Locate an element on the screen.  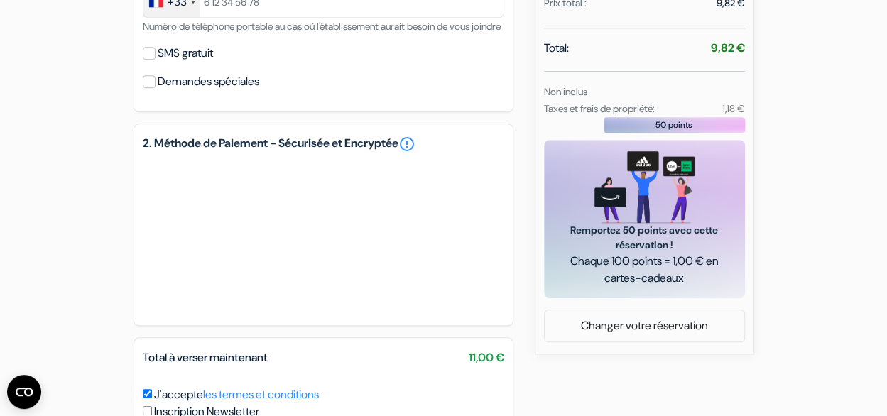
button: Ouvrir le widget CMP is located at coordinates (24, 392).